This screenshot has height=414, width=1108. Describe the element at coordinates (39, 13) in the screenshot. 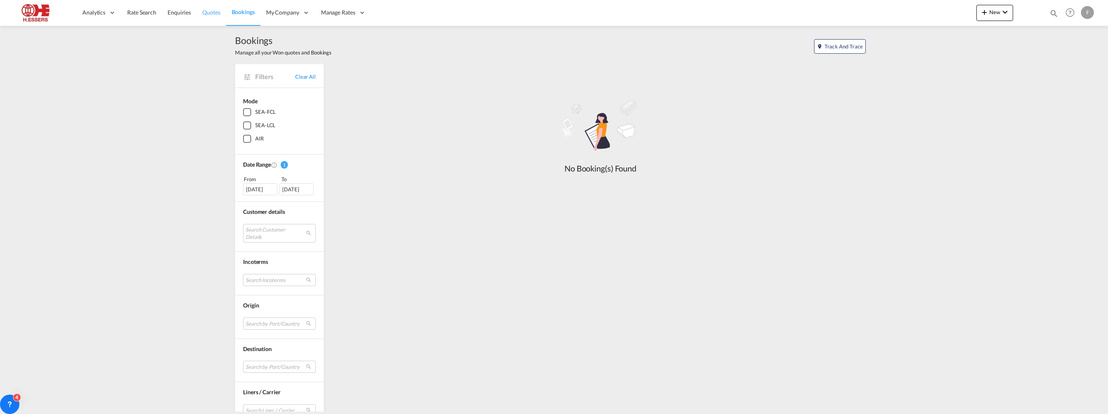

I see `img: 690005f0ba9d11ee90968bb23dcea500.JPG` at that location.